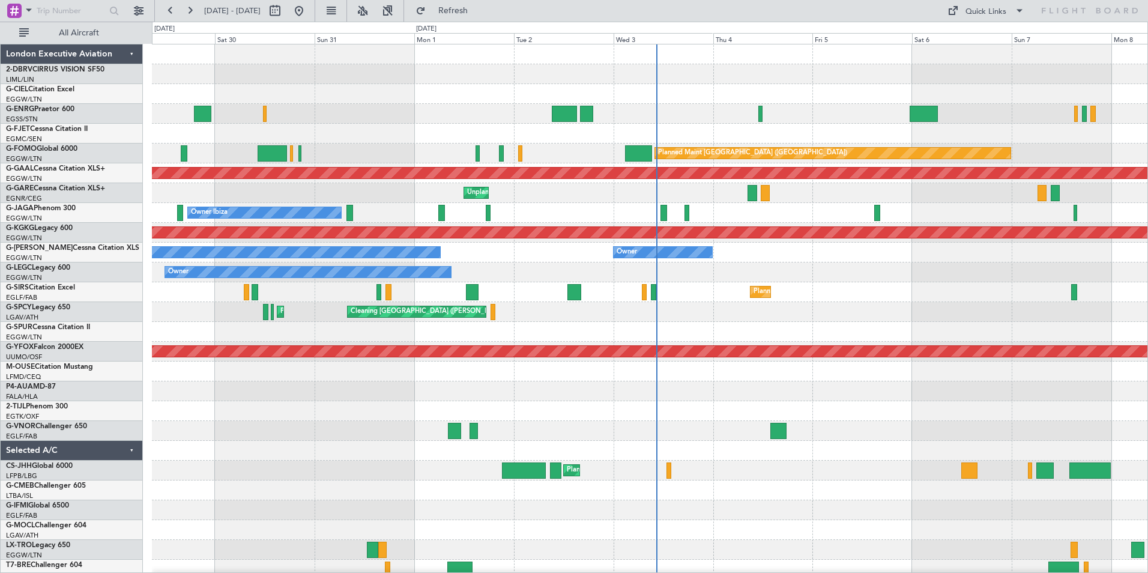  Describe the element at coordinates (46, 525) in the screenshot. I see `a: G-MOCLChallenger 604` at that location.